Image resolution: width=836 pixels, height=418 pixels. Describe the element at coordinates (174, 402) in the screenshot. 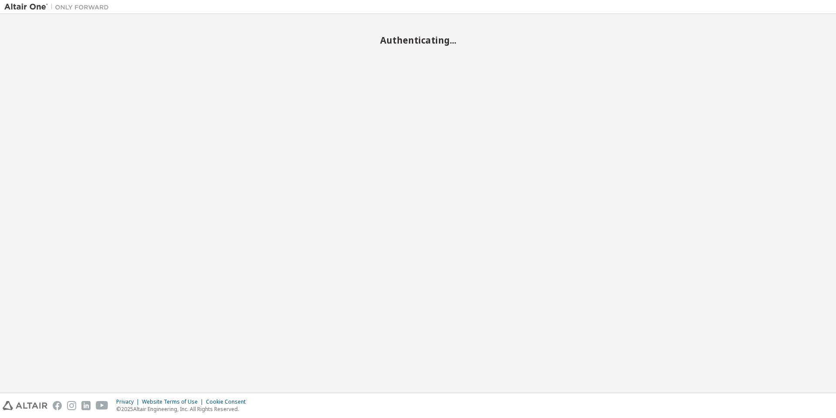

I see `div: Website Terms of Use` at that location.